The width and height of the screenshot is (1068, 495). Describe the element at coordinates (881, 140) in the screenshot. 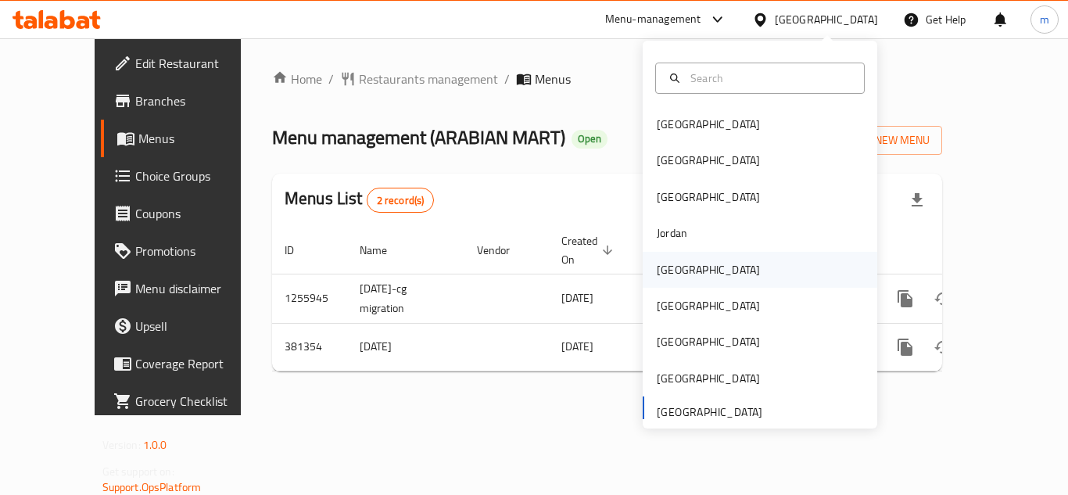

I see `span: Add New Menu` at that location.